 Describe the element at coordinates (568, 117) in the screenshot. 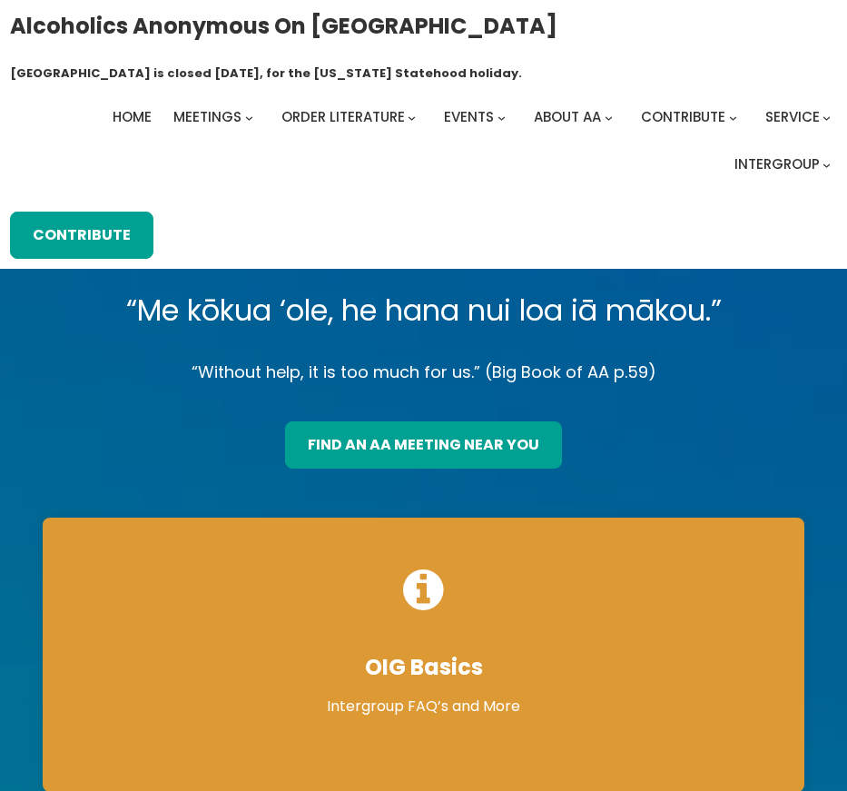

I see `a: About AA` at that location.